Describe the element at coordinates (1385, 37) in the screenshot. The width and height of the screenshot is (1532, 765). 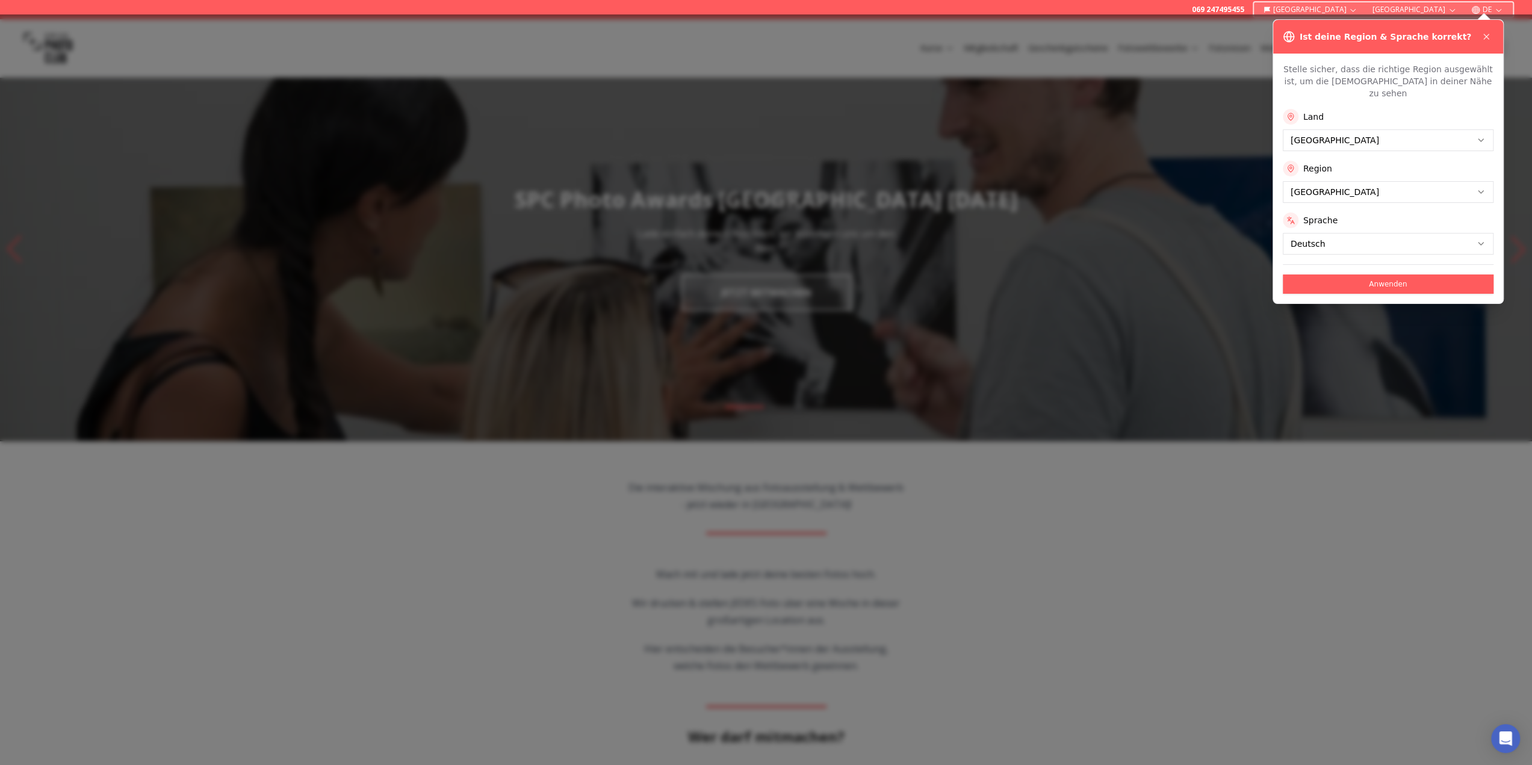
I see `h3: Ist deine Region & Sprache korrekt?` at that location.